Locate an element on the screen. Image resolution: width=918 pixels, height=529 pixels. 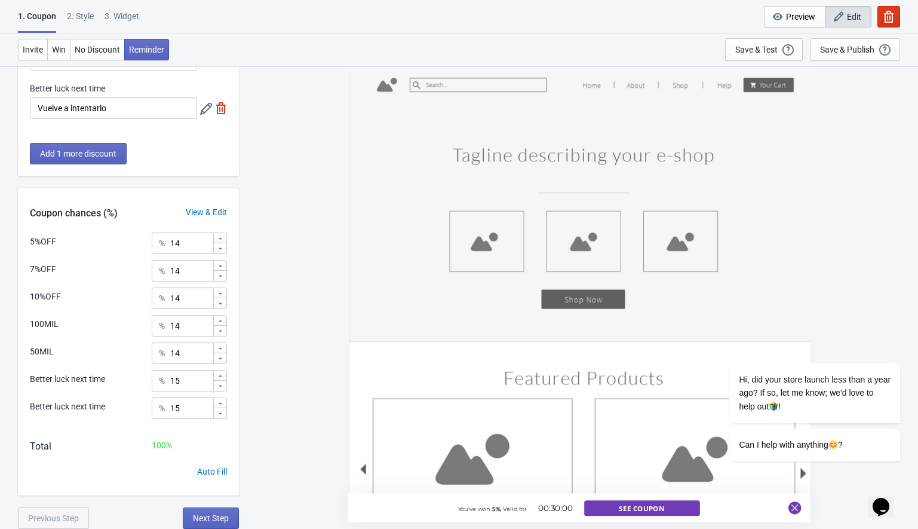
span: Preview is located at coordinates (801, 17).